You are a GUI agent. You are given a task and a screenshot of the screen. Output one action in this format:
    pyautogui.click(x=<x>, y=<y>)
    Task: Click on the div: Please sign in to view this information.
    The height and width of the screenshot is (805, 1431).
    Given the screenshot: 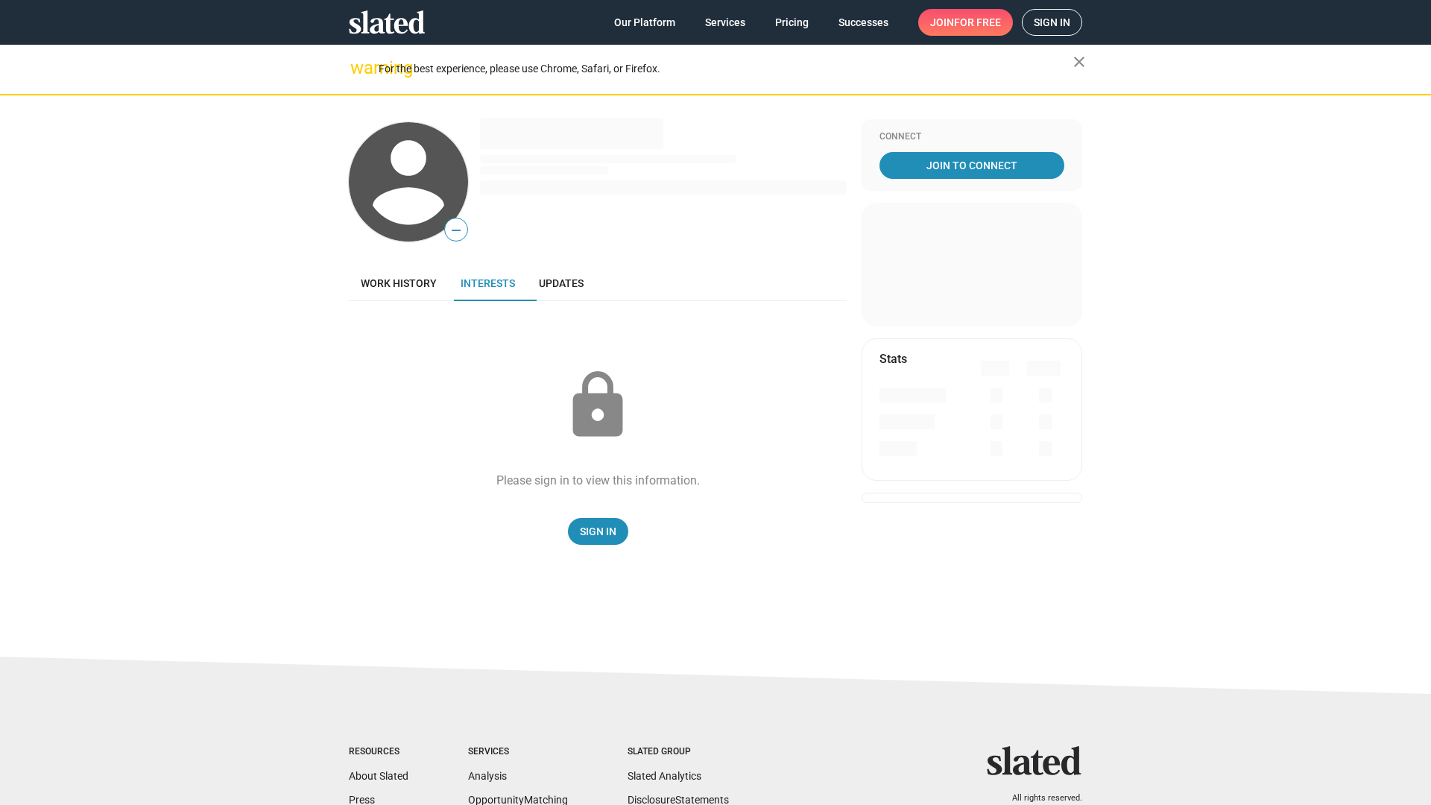 What is the action you would take?
    pyautogui.click(x=598, y=480)
    